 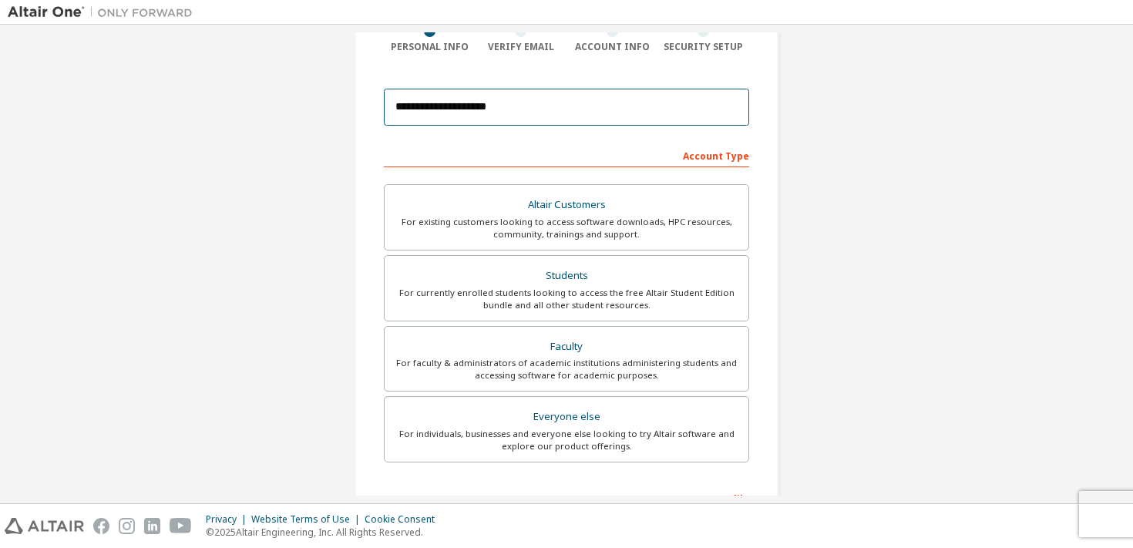 What do you see at coordinates (567, 417) in the screenshot?
I see `div: Everyone else` at bounding box center [567, 417].